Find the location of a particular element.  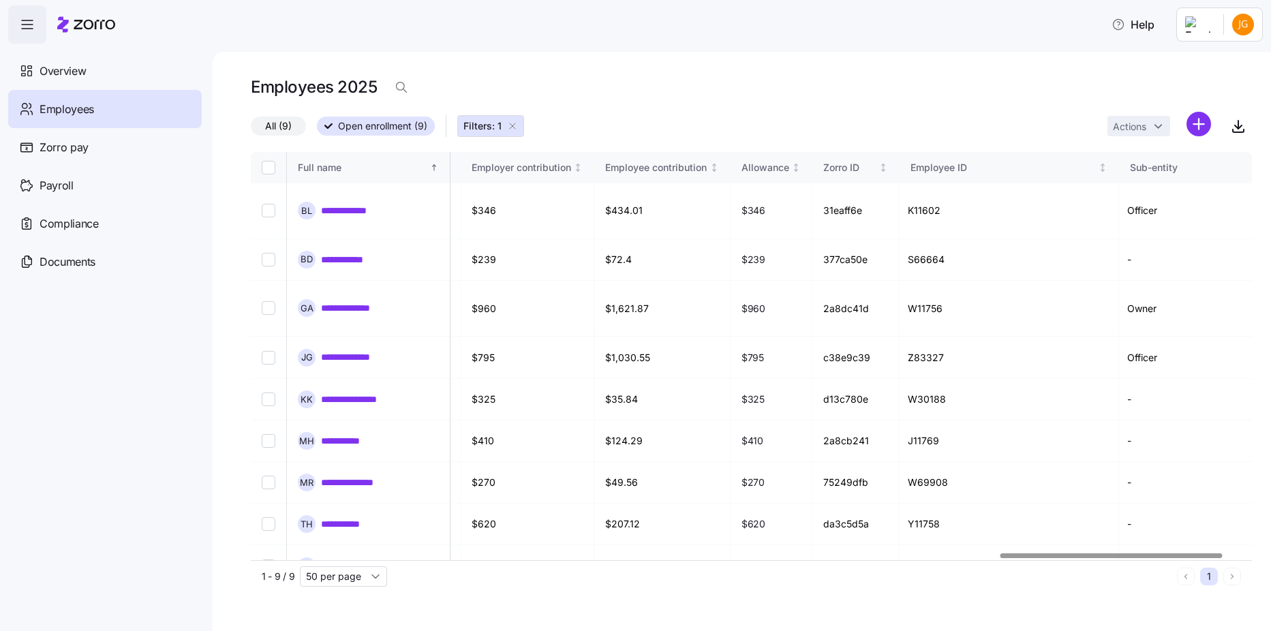

td: $795 is located at coordinates (528, 358).